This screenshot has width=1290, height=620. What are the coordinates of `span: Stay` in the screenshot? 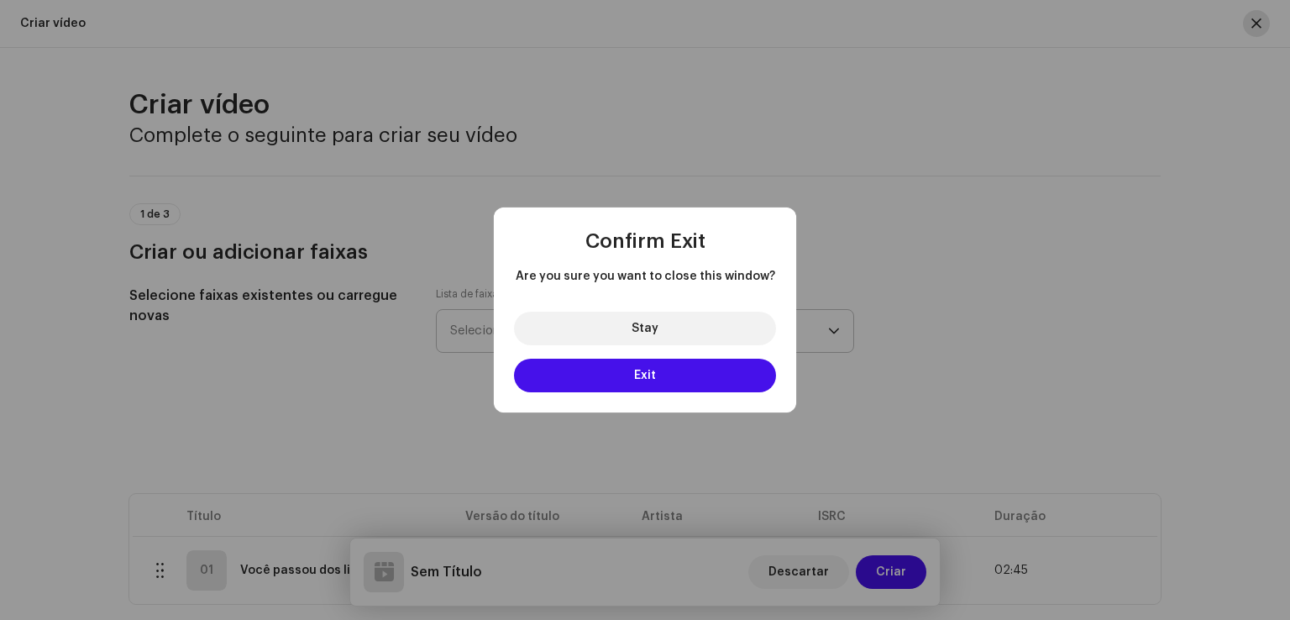 It's located at (645, 328).